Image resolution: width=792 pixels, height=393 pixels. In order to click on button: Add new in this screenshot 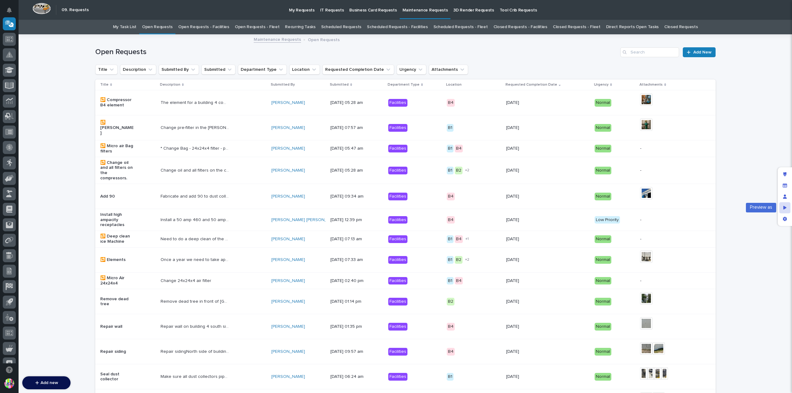, I will do `click(46, 383)`.